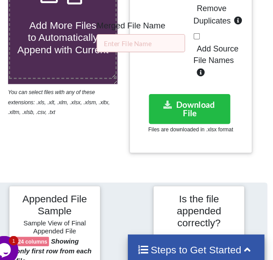  What do you see at coordinates (150, 45) in the screenshot?
I see `input: Enter File Name` at bounding box center [150, 45].